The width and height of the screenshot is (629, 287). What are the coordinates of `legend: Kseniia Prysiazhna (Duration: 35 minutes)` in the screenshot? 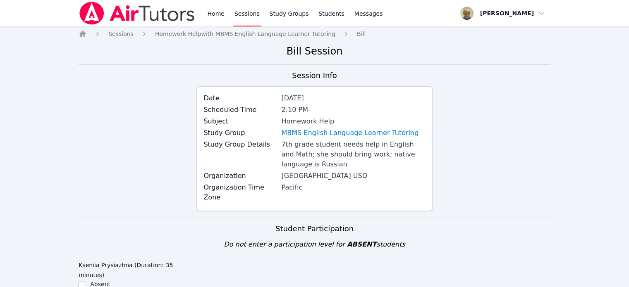 It's located at (137, 269).